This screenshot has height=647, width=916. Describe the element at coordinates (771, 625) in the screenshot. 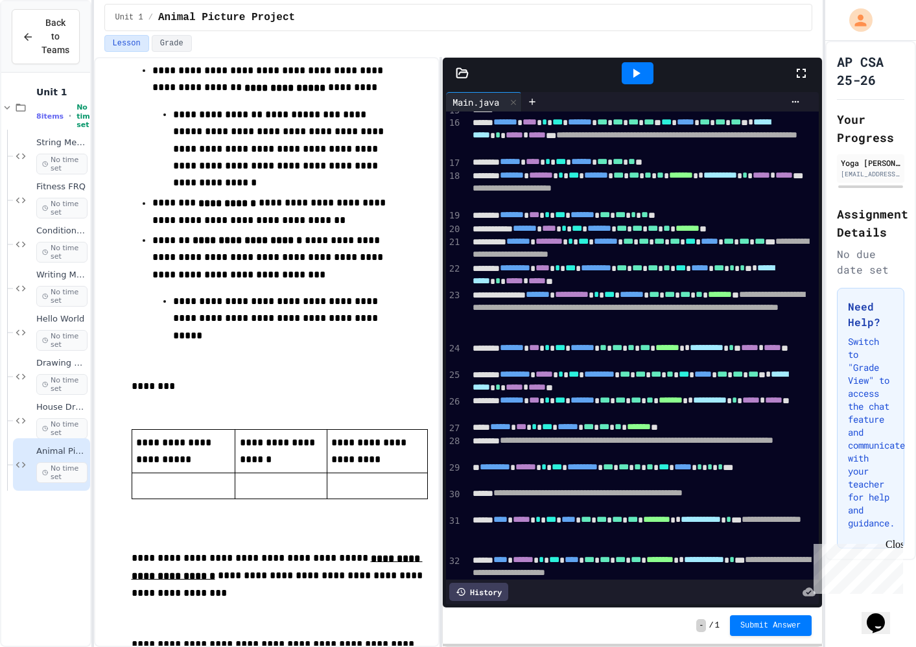

I see `span: Submit Answer` at that location.